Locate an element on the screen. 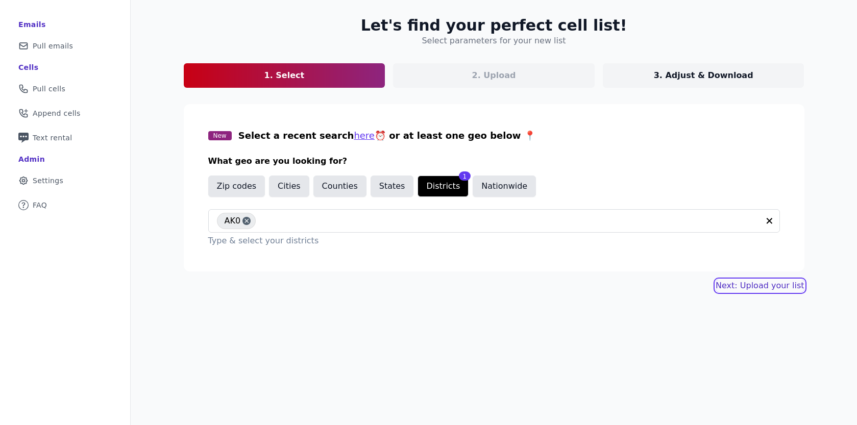  a: 3. Adjust & Download is located at coordinates (703, 76).